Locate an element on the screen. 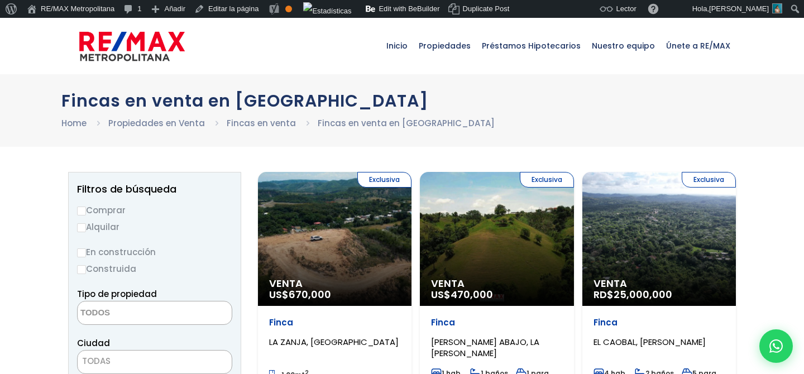 This screenshot has height=374, width=804. label: Comprar is located at coordinates (155, 210).